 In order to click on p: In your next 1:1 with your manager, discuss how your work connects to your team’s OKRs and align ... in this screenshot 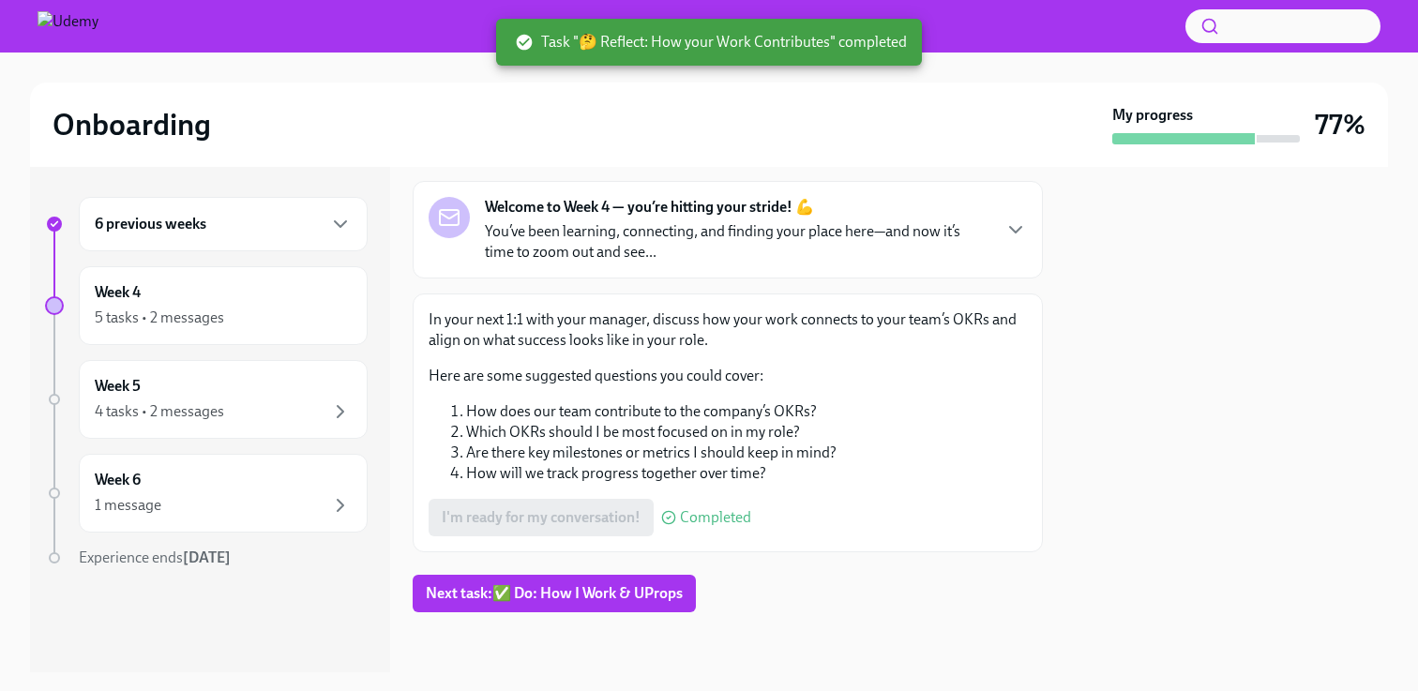, I will do `click(728, 330)`.